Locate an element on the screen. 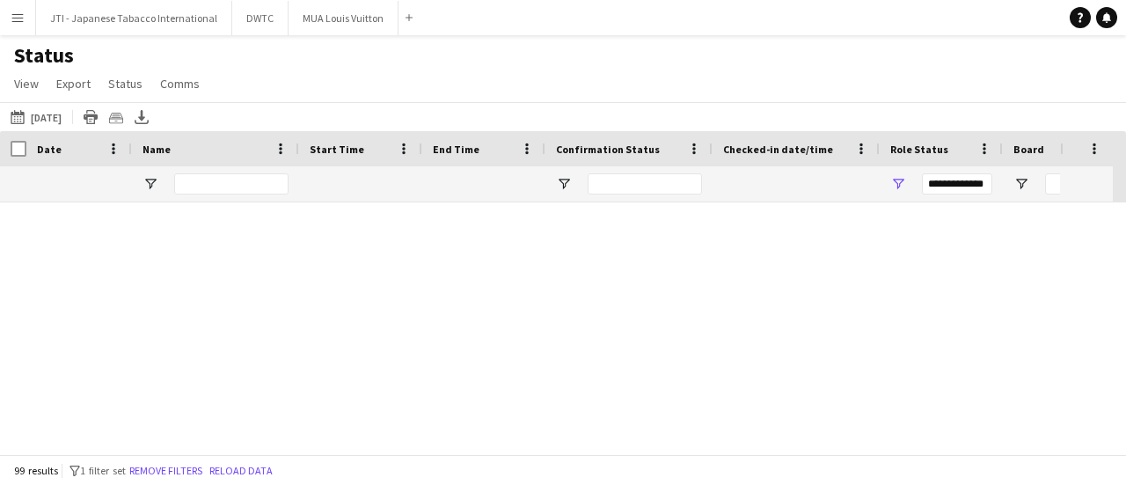 Image resolution: width=1126 pixels, height=485 pixels. app-action-btn: Crew files as ZIP is located at coordinates (116, 117).